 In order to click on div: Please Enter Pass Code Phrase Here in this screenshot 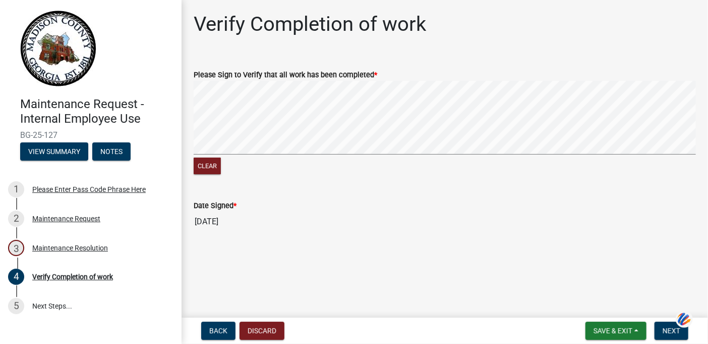, I will do `click(89, 189)`.